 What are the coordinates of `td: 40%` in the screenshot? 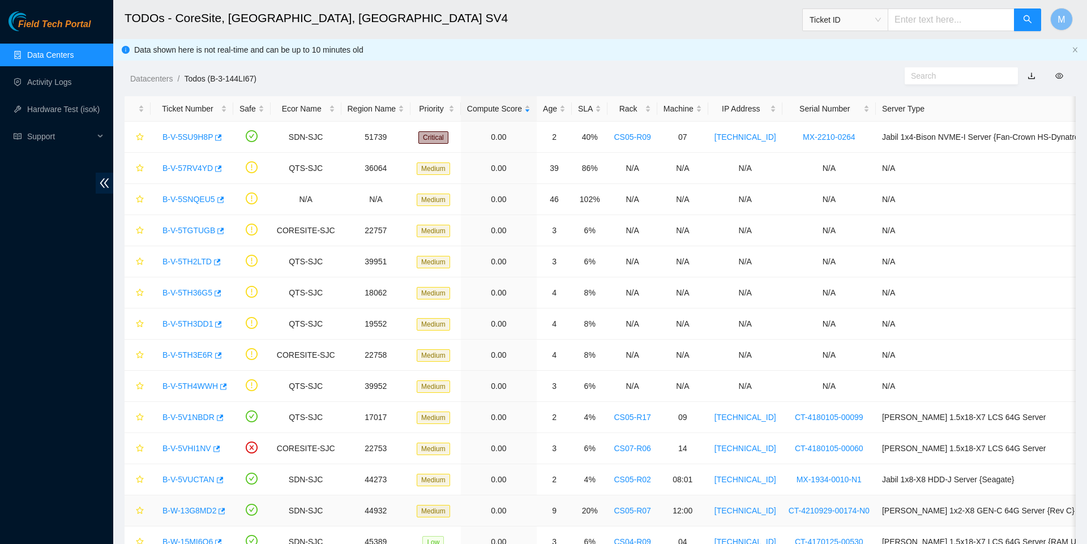 It's located at (589, 137).